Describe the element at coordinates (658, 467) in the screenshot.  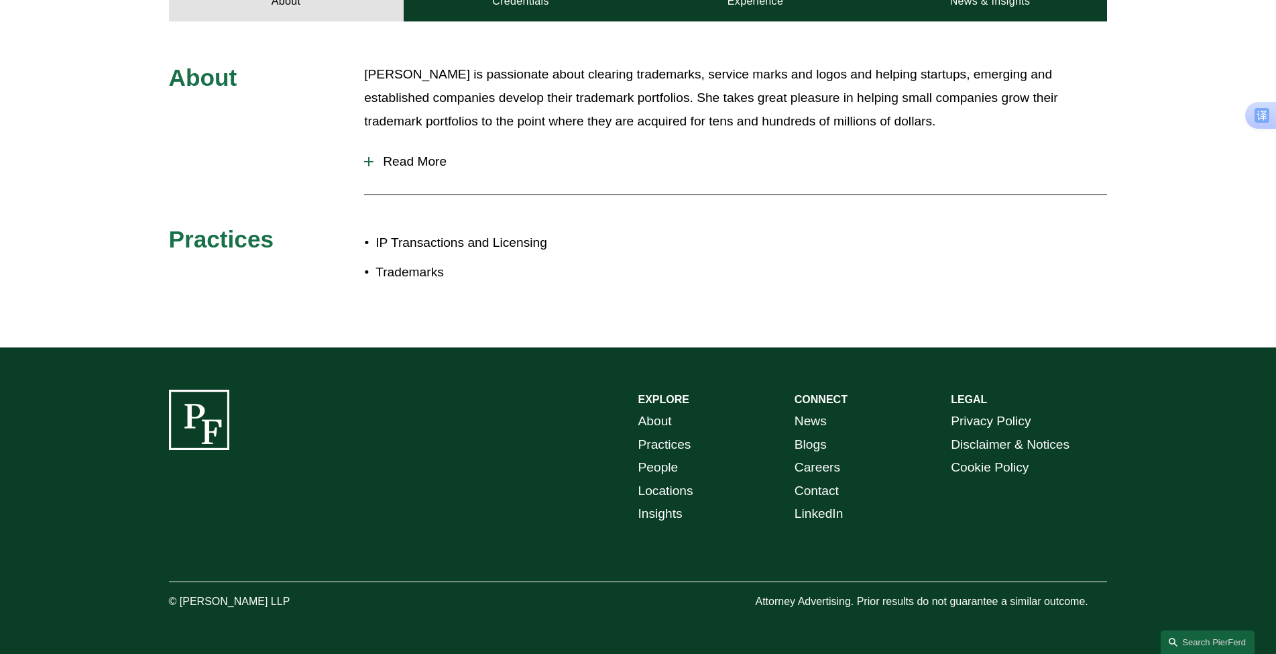
I see `a: People` at that location.